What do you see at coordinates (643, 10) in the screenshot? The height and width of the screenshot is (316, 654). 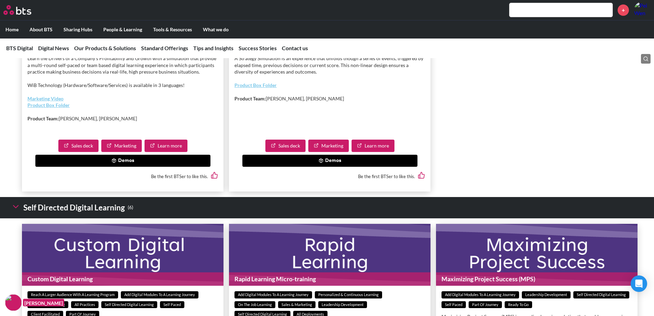 I see `a: Profile` at bounding box center [643, 10].